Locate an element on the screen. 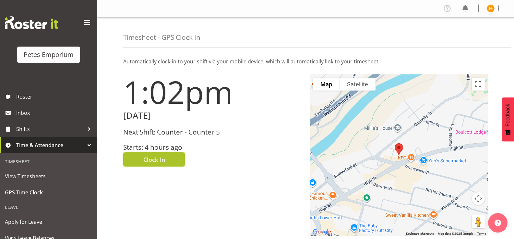  span: Map data ©2025 Google is located at coordinates (455, 234).